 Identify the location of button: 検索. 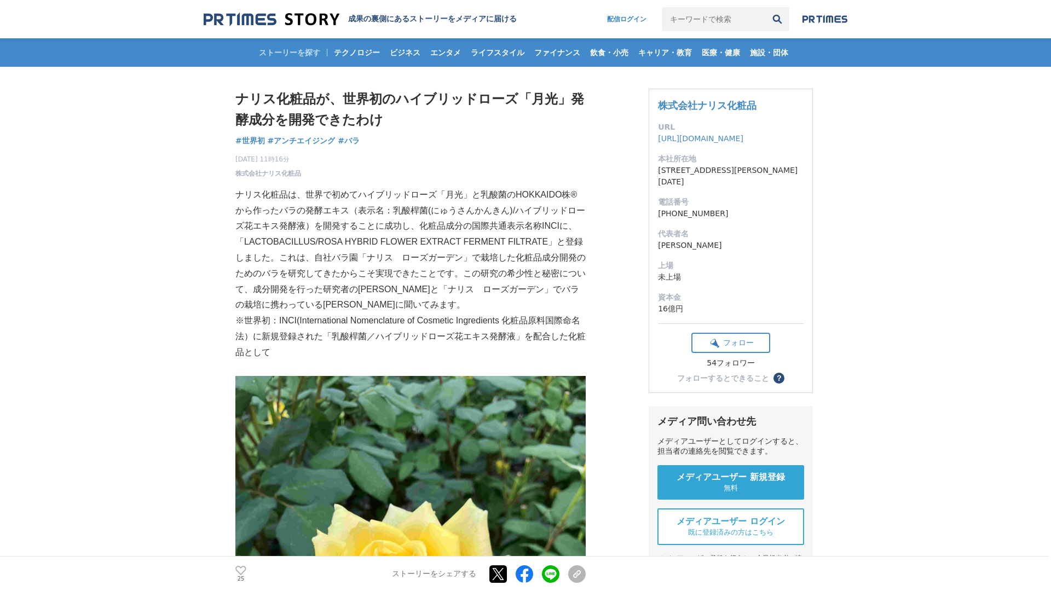
(777, 19).